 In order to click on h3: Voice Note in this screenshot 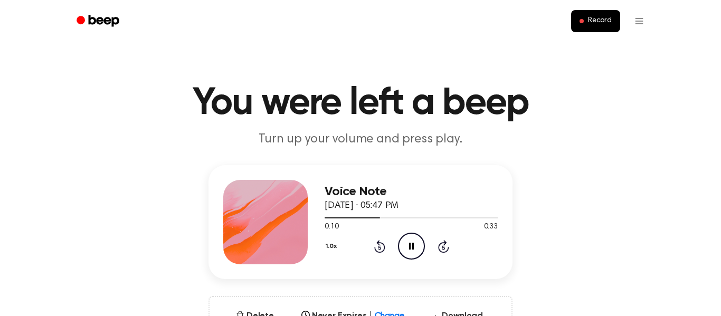, I will do `click(411, 192)`.